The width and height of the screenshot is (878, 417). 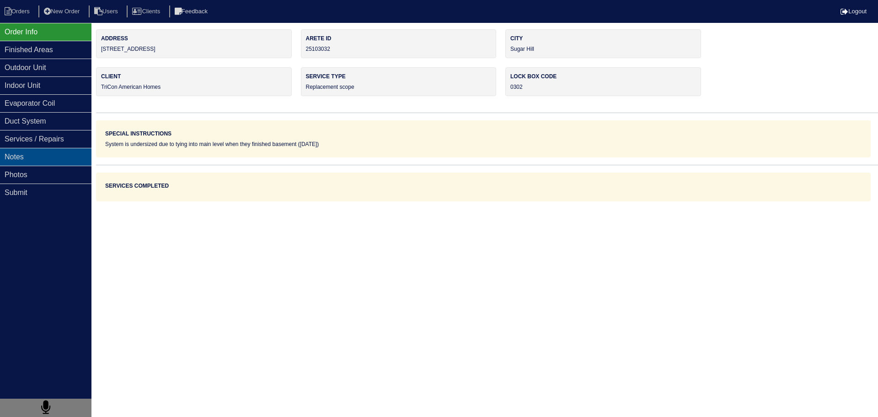 What do you see at coordinates (147, 11) in the screenshot?
I see `a: Clients` at bounding box center [147, 11].